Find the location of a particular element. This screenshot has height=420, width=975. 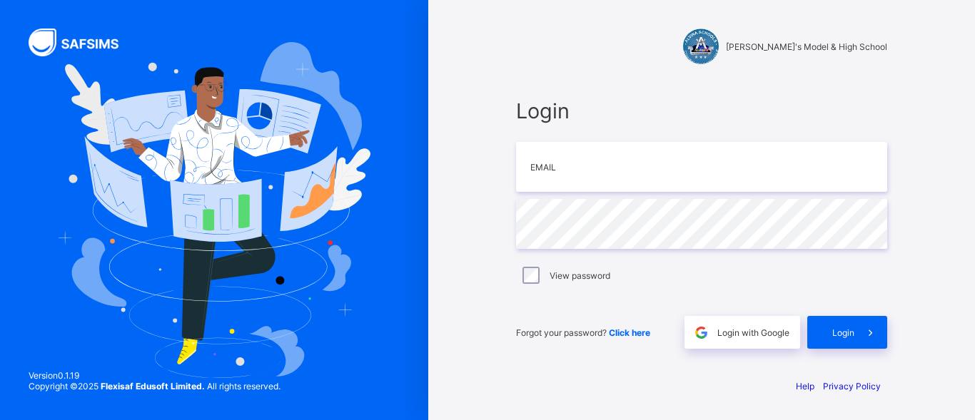

label: View password is located at coordinates (580, 275).